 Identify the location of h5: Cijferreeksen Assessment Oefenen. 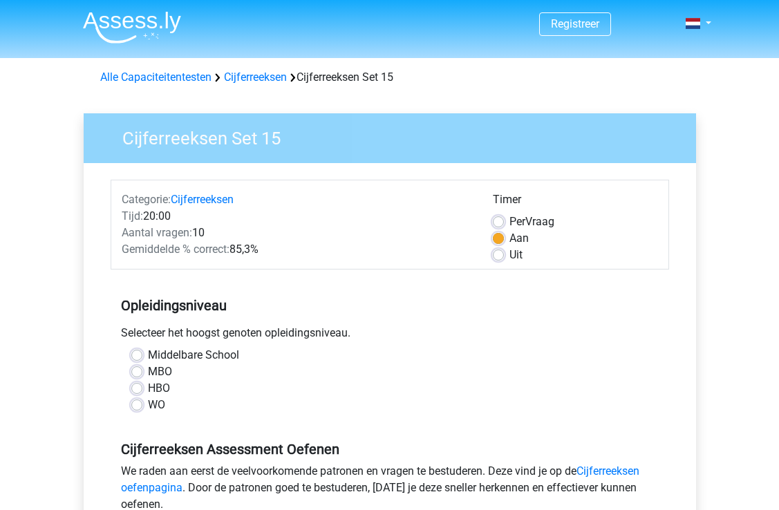
(390, 449).